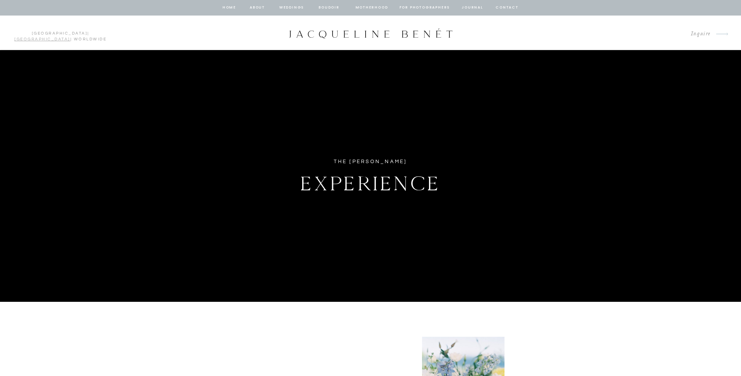 The width and height of the screenshot is (741, 376). I want to click on a: Inquire, so click(697, 34).